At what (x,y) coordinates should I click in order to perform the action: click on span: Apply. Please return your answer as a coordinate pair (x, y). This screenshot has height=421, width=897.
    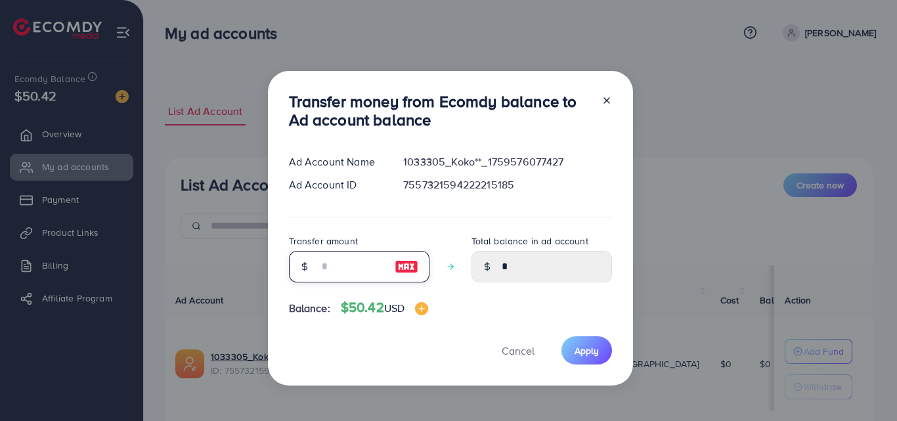
    Looking at the image, I should click on (586, 351).